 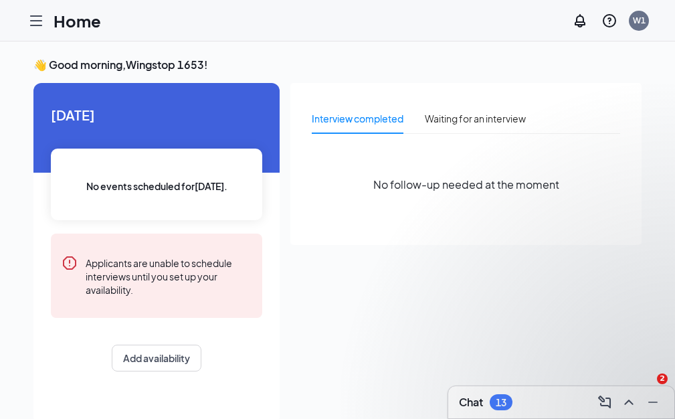 I want to click on h1: Home, so click(x=77, y=21).